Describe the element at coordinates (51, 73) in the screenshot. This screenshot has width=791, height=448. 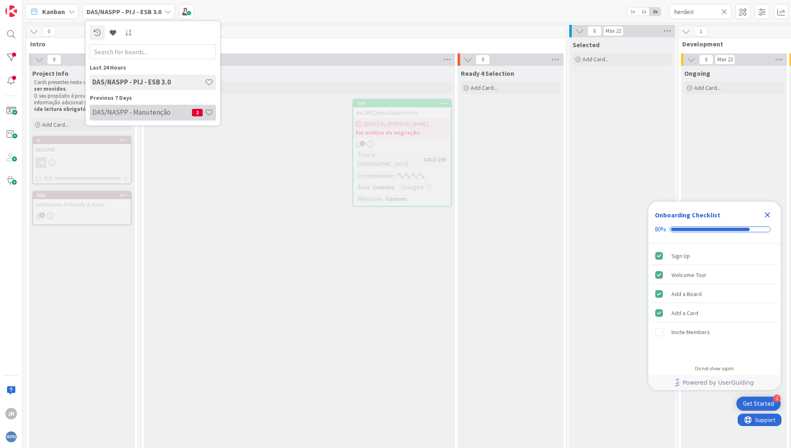
I see `span: Project Info` at that location.